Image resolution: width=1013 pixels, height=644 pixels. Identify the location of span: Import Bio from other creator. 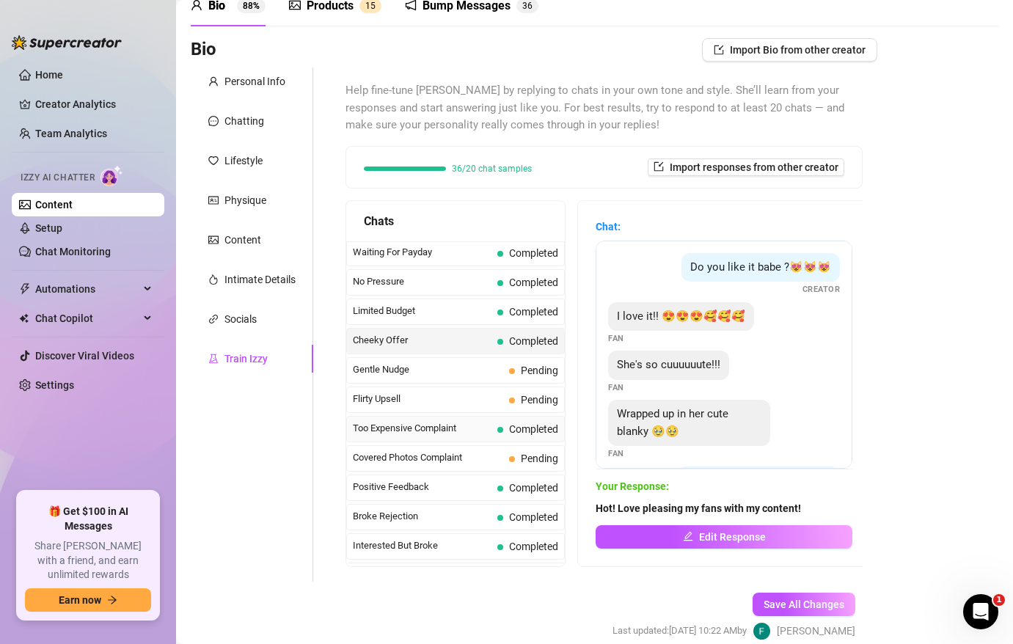
(797, 50).